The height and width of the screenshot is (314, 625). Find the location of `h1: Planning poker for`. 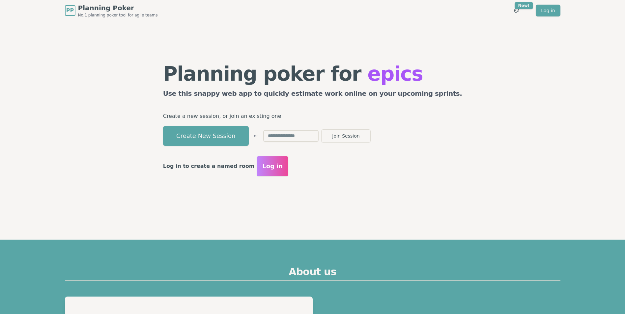

h1: Planning poker for is located at coordinates (312, 74).